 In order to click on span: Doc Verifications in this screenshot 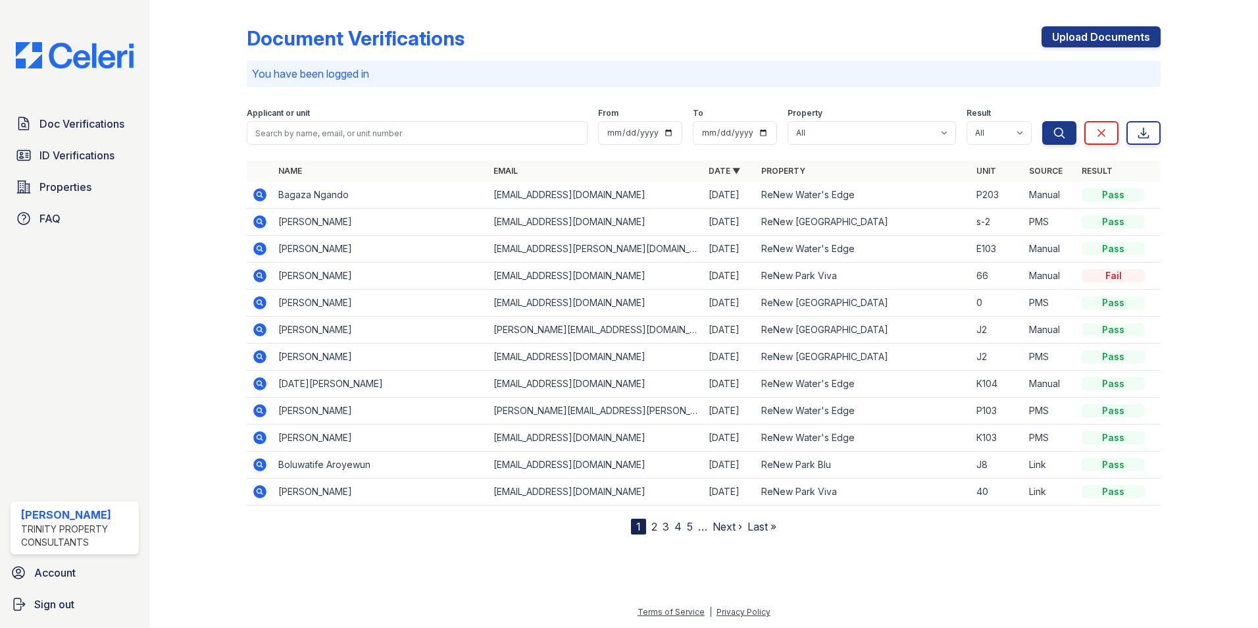, I will do `click(82, 124)`.